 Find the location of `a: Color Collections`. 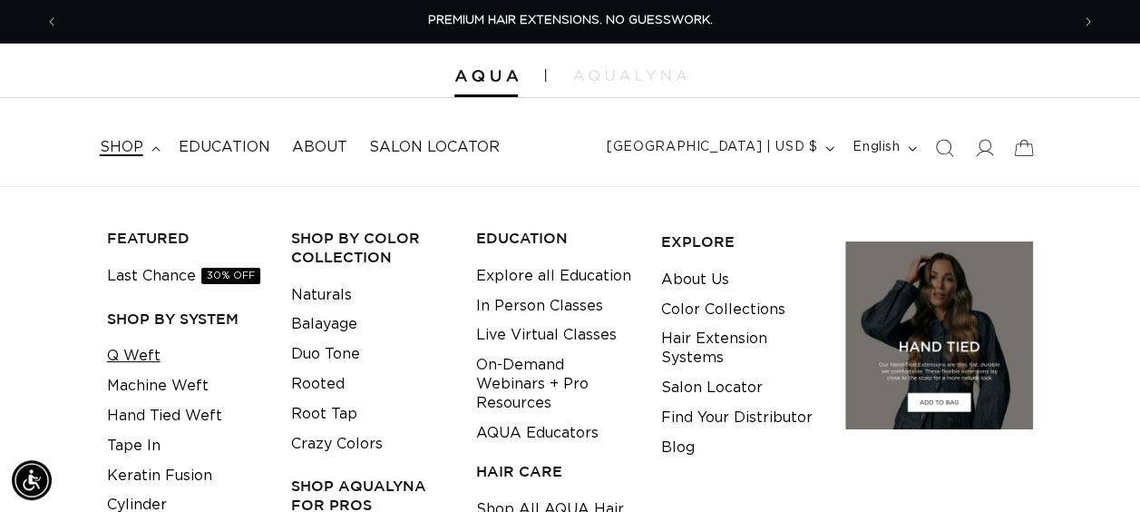

a: Color Collections is located at coordinates (723, 309).